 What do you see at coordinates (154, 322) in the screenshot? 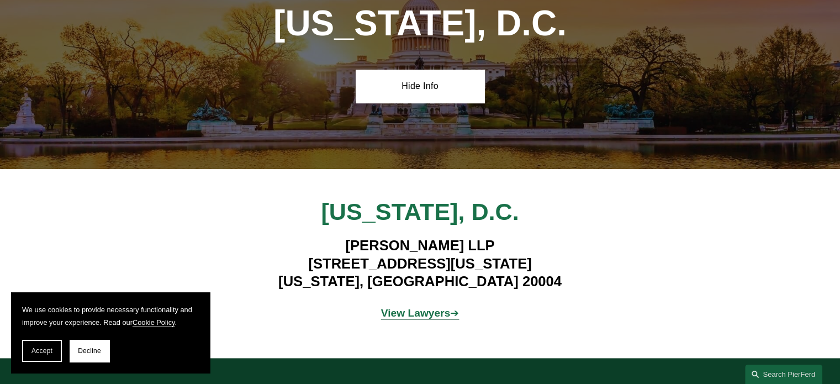
I see `a: Cookie Policy` at bounding box center [154, 322].